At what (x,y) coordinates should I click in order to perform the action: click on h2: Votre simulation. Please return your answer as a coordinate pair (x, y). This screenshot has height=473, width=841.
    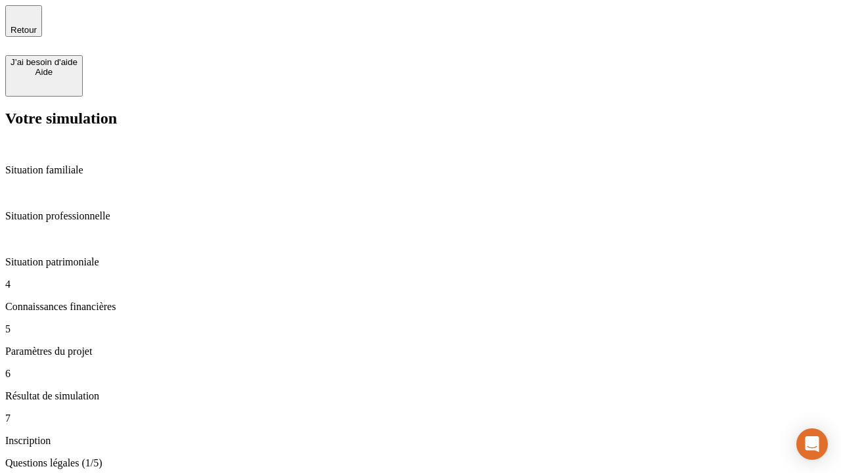
    Looking at the image, I should click on (421, 118).